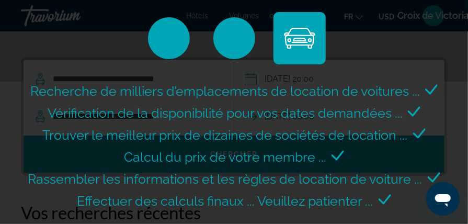  I want to click on span: Trouver le meilleur prix de dizaines de sociétés de location ..., so click(225, 135).